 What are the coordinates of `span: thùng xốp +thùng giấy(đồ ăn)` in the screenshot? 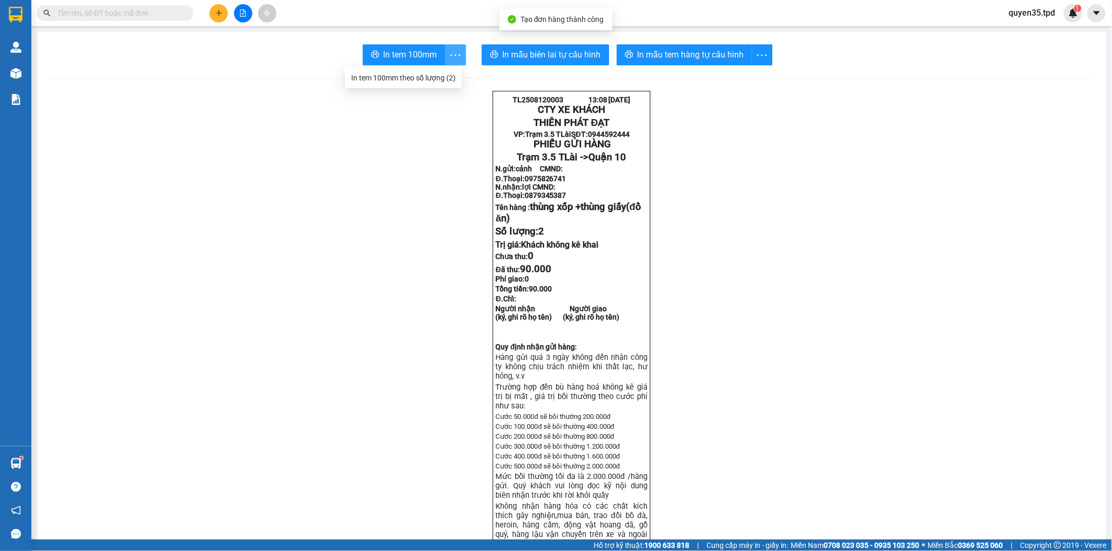 It's located at (569, 213).